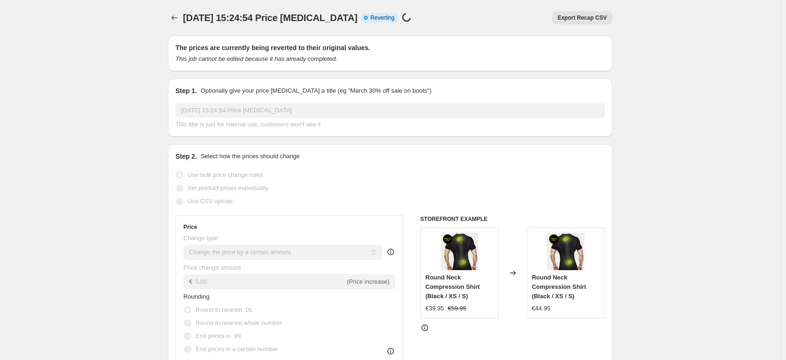 The width and height of the screenshot is (786, 360). I want to click on span: Set product prices individually, so click(228, 188).